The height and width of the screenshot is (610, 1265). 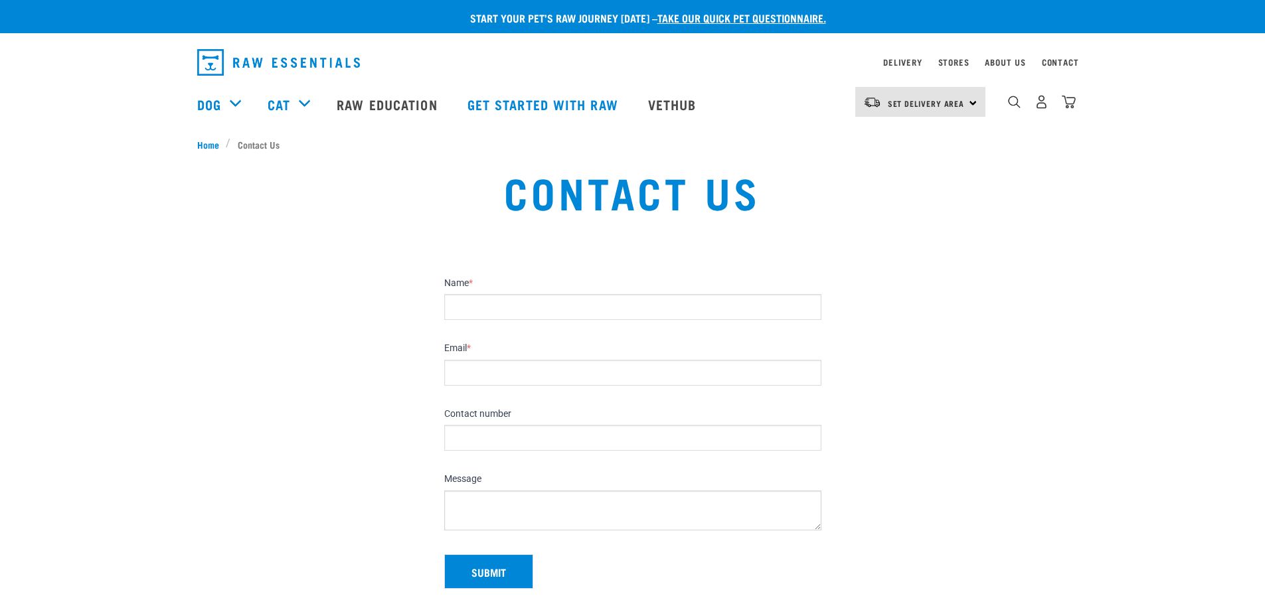 What do you see at coordinates (1004, 62) in the screenshot?
I see `a: About Us` at bounding box center [1004, 62].